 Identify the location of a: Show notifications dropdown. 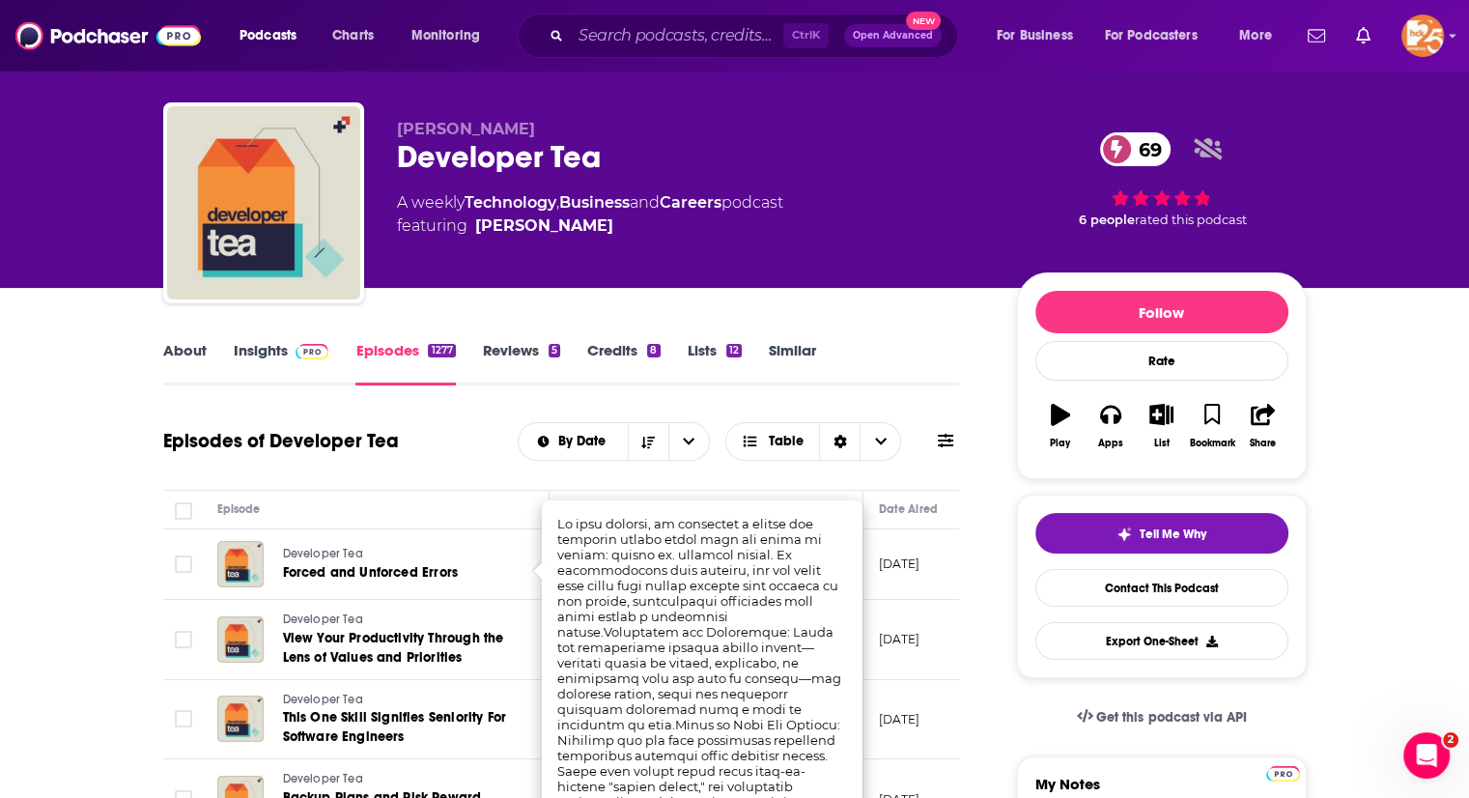
(1316, 36).